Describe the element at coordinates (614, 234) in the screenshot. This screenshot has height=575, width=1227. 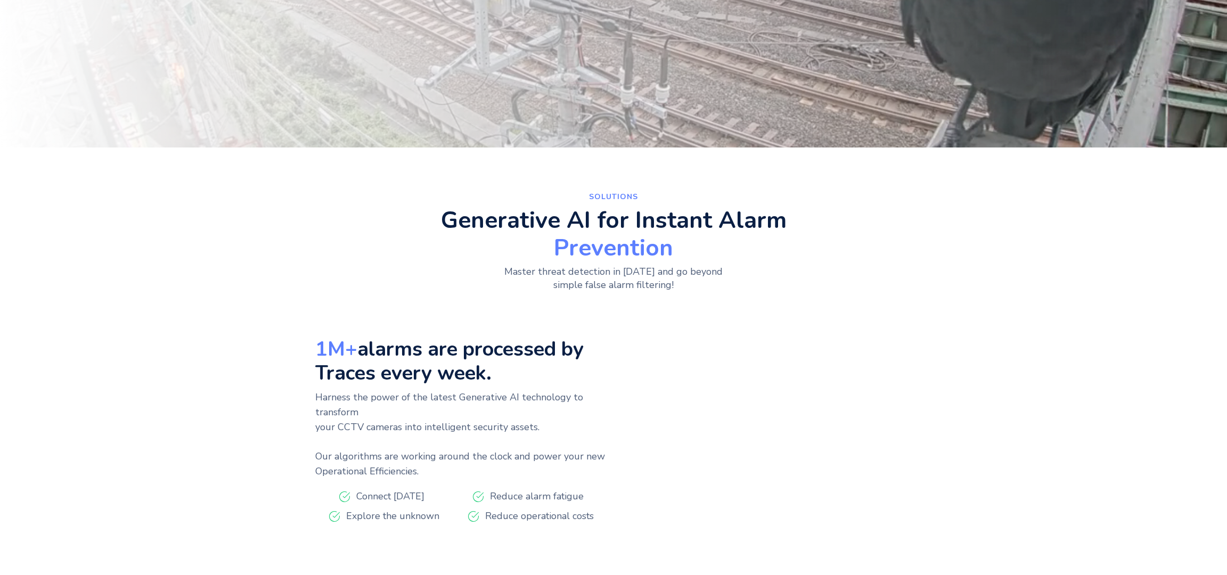
I see `h2: Generative AI for Instant Alarm` at that location.